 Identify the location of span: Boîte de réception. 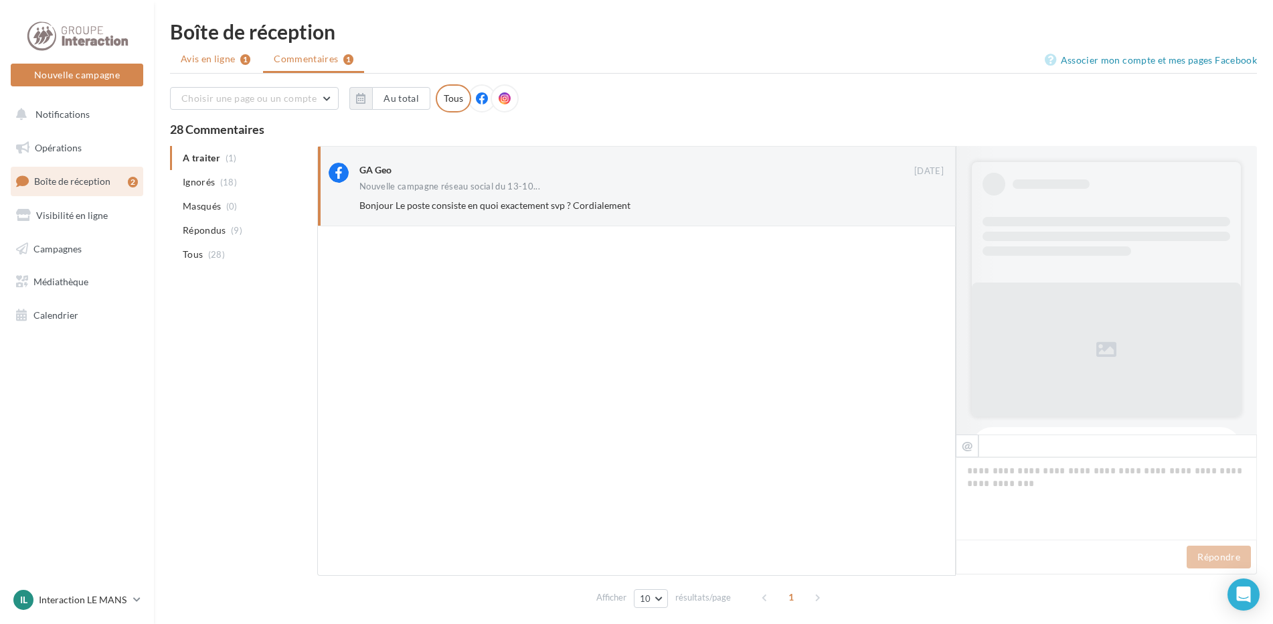
(72, 181).